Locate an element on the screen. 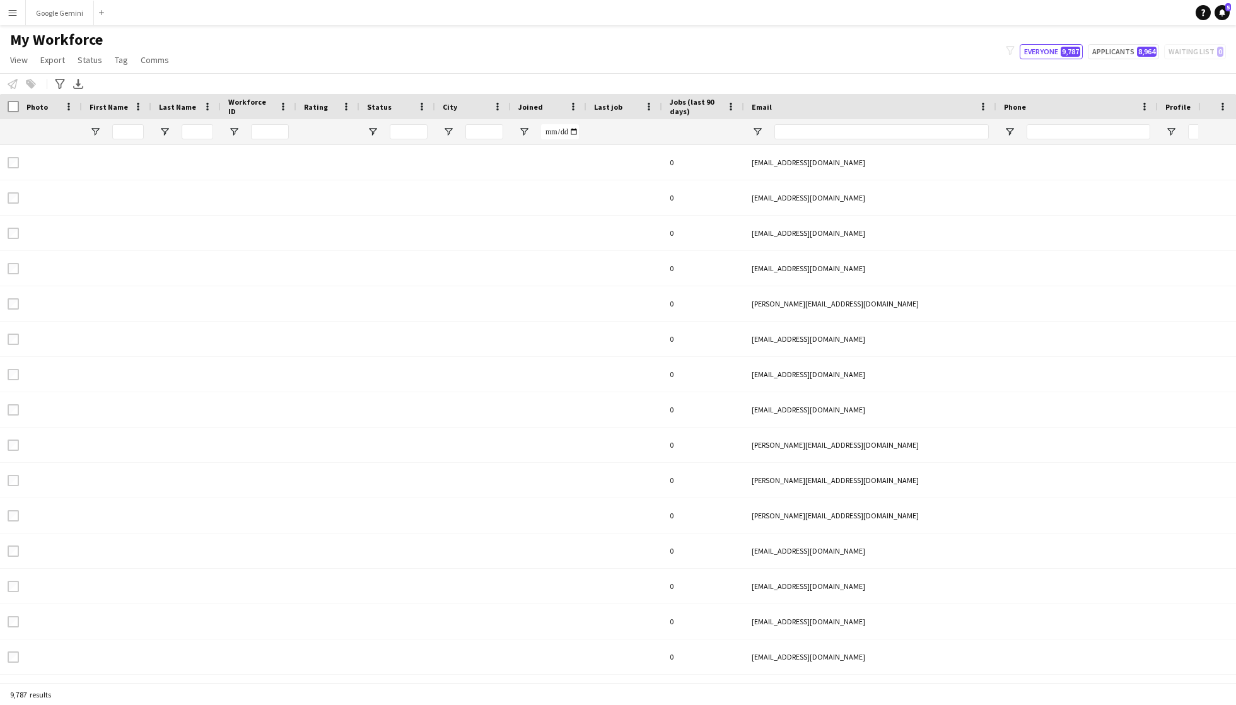 Image resolution: width=1236 pixels, height=705 pixels. button: Applicants8,964 is located at coordinates (1123, 52).